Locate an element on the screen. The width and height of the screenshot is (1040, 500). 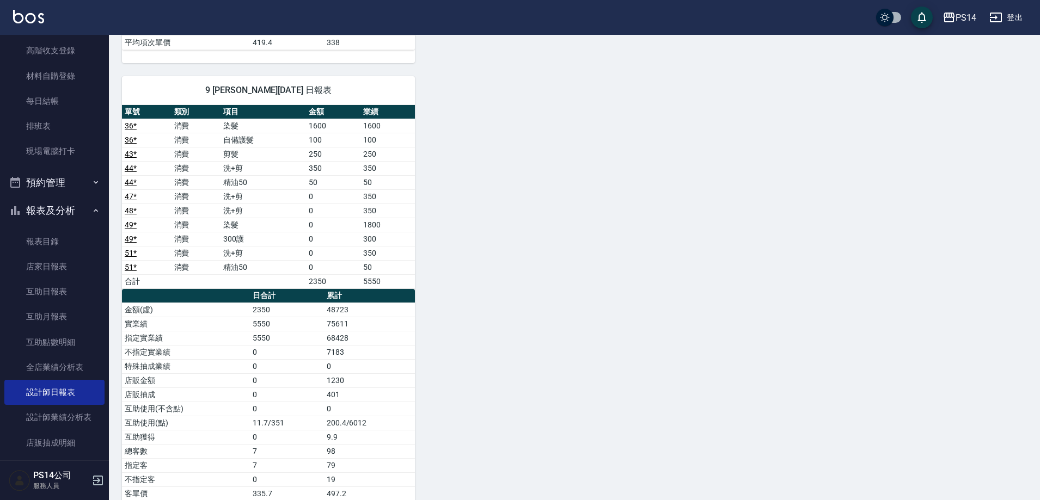
td: 75611 is located at coordinates (369, 324).